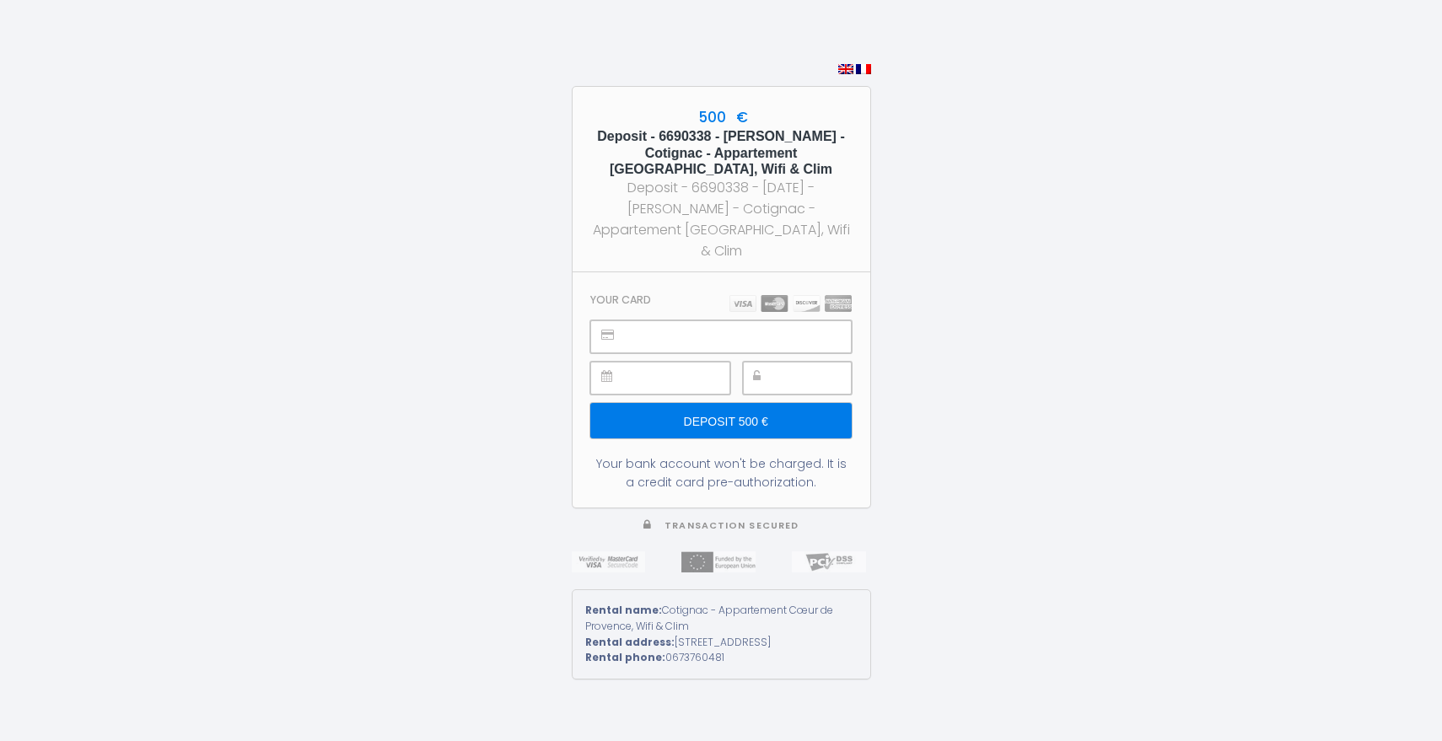 This screenshot has height=741, width=1442. What do you see at coordinates (846, 69) in the screenshot?
I see `img: en.png` at bounding box center [846, 69].